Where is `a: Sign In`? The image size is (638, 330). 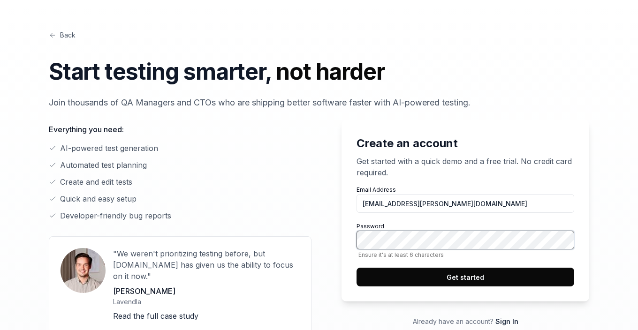 a: Sign In is located at coordinates (507, 321).